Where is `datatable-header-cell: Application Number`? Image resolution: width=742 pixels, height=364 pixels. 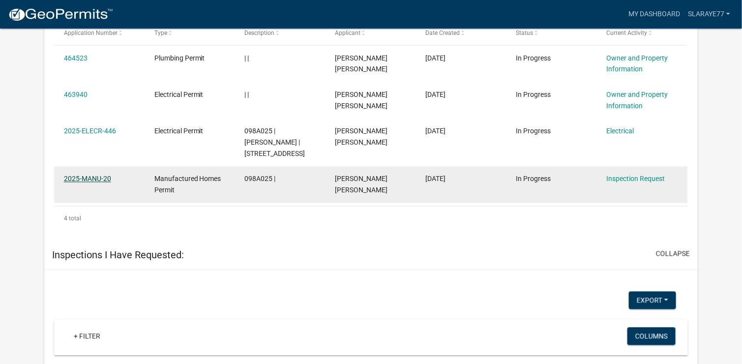 datatable-header-cell: Application Number is located at coordinates (99, 33).